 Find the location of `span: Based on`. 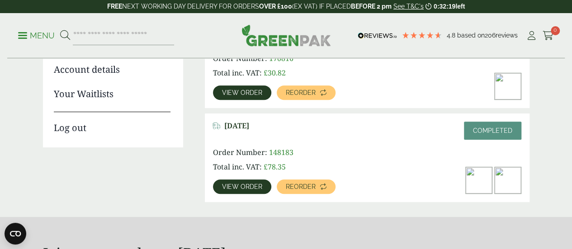

span: Based on is located at coordinates (471, 35).